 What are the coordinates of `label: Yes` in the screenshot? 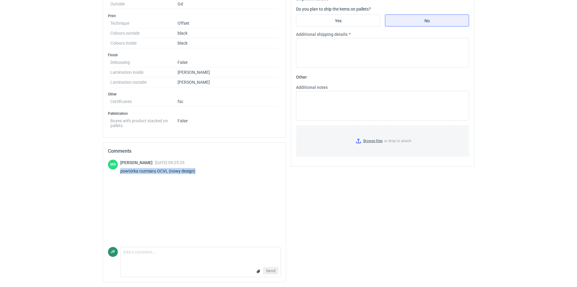 It's located at (338, 20).